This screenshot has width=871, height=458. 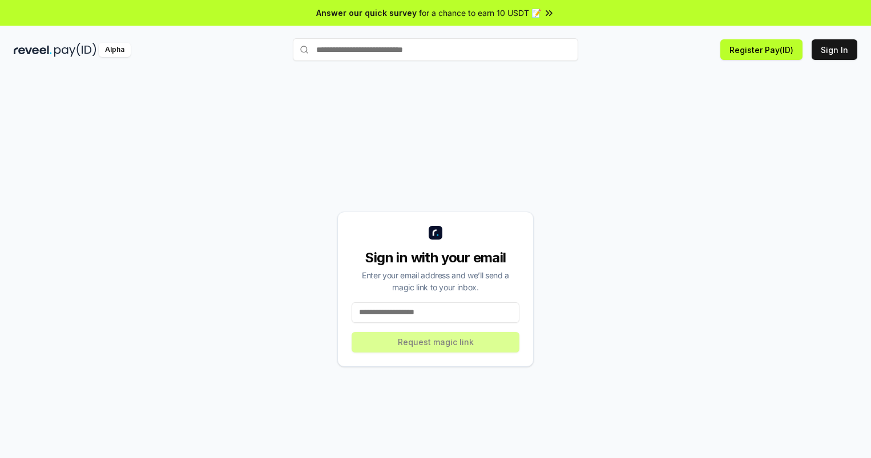 I want to click on img: pay_id, so click(x=75, y=50).